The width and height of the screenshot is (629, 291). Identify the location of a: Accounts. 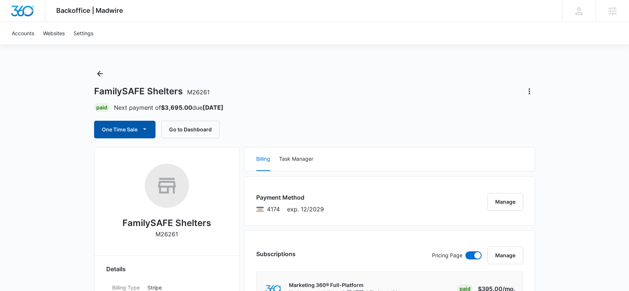
(23, 33).